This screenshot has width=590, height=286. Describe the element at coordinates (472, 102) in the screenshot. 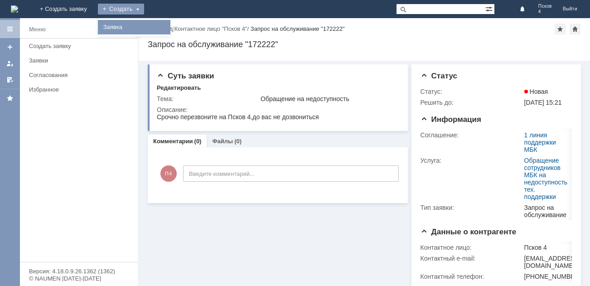

I see `div: Решить до:` at that location.